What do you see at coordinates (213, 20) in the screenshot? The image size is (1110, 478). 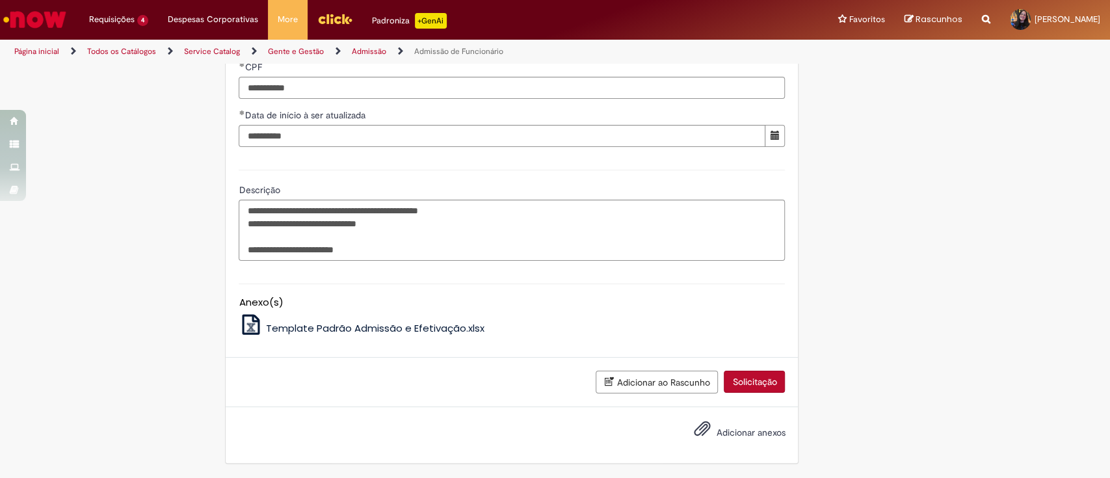 I see `span: Despesas Corporativas` at bounding box center [213, 20].